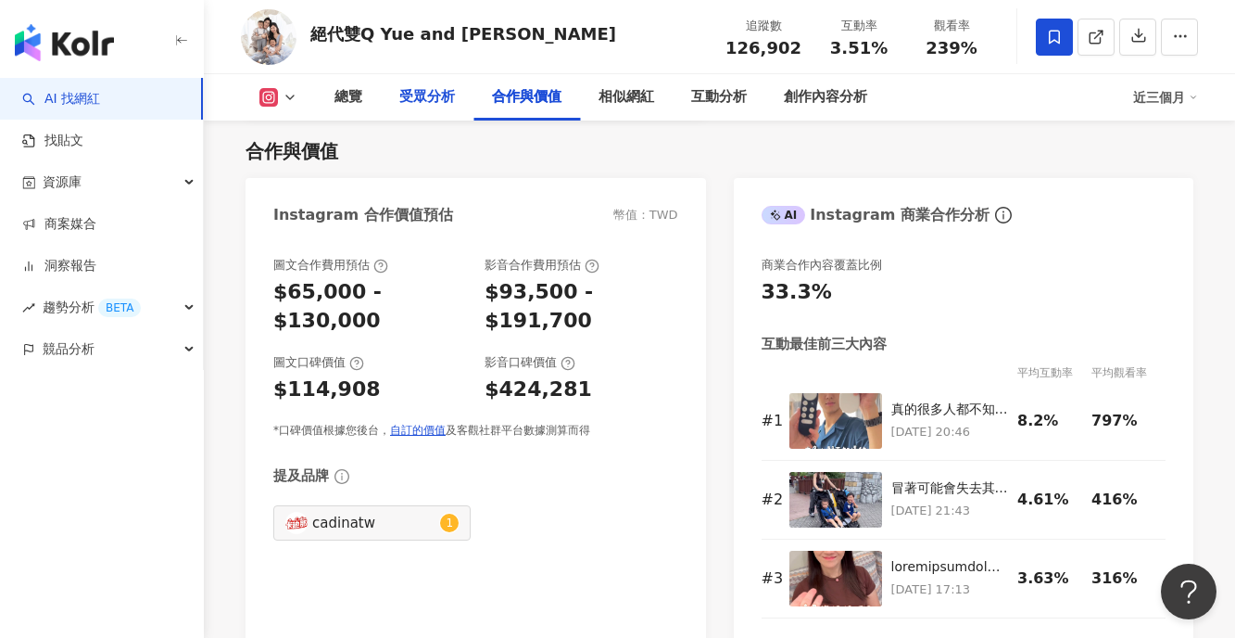 The height and width of the screenshot is (638, 1235). I want to click on span: 126,902, so click(764, 47).